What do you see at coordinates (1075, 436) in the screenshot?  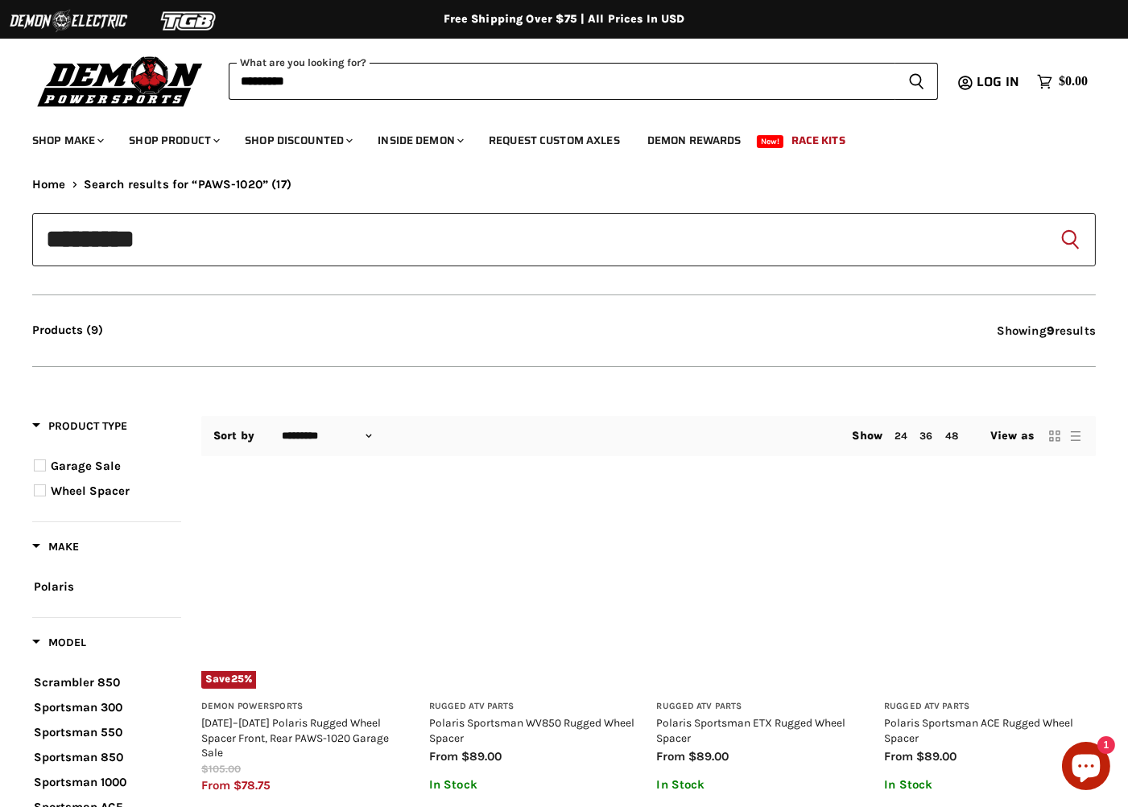 I see `button: list view` at bounding box center [1075, 436].